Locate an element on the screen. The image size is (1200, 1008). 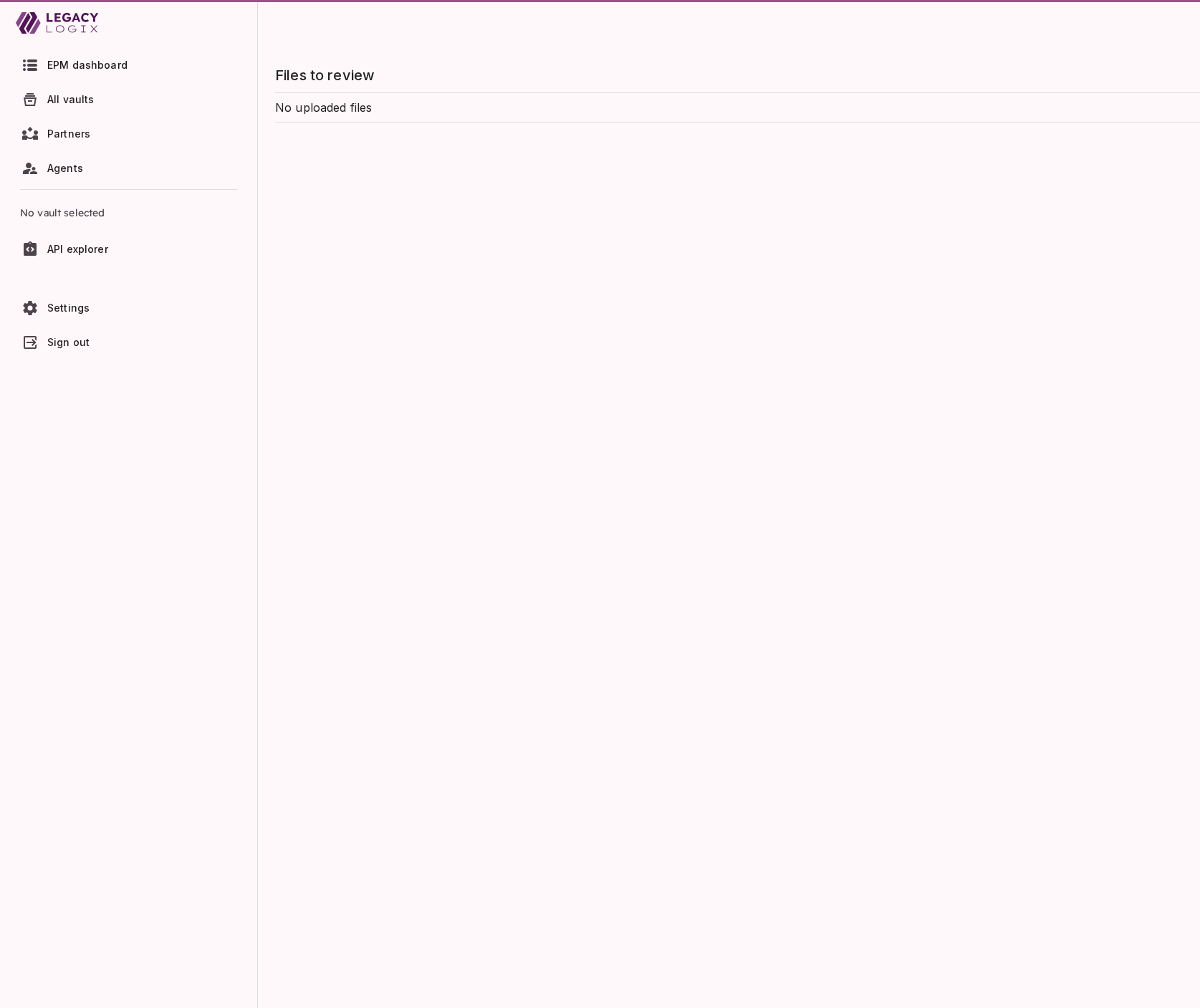
a: EPM dashboard is located at coordinates (128, 65).